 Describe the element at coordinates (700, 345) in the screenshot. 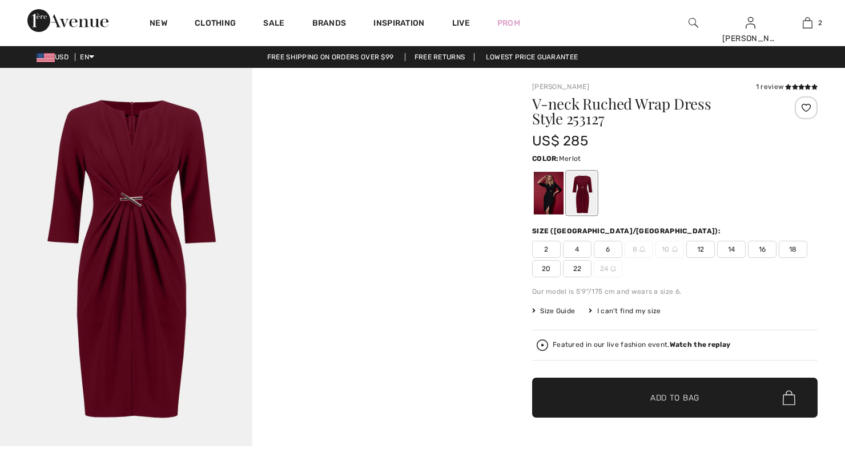

I see `strong: Watch the replay` at that location.